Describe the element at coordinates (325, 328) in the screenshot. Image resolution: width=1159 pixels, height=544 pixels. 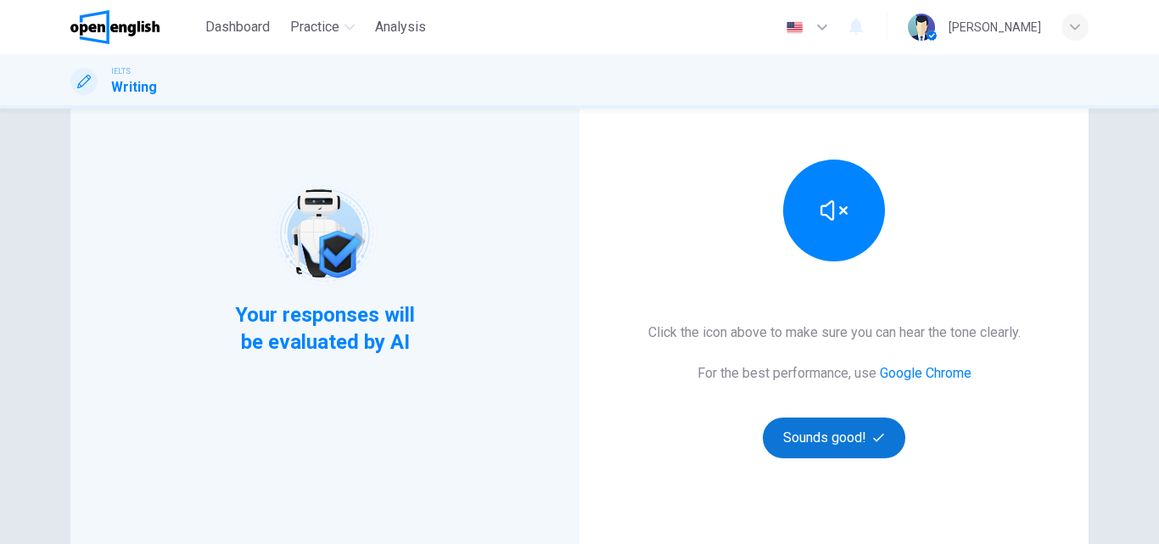
I see `span: Your responses will be evaluated by AI` at that location.